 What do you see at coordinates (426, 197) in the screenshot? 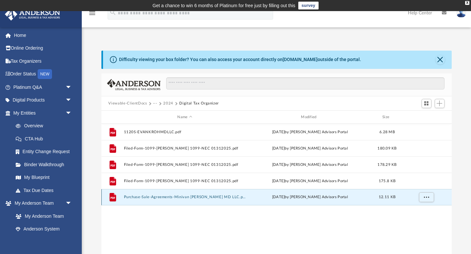
I see `button: More options` at bounding box center [426, 197].